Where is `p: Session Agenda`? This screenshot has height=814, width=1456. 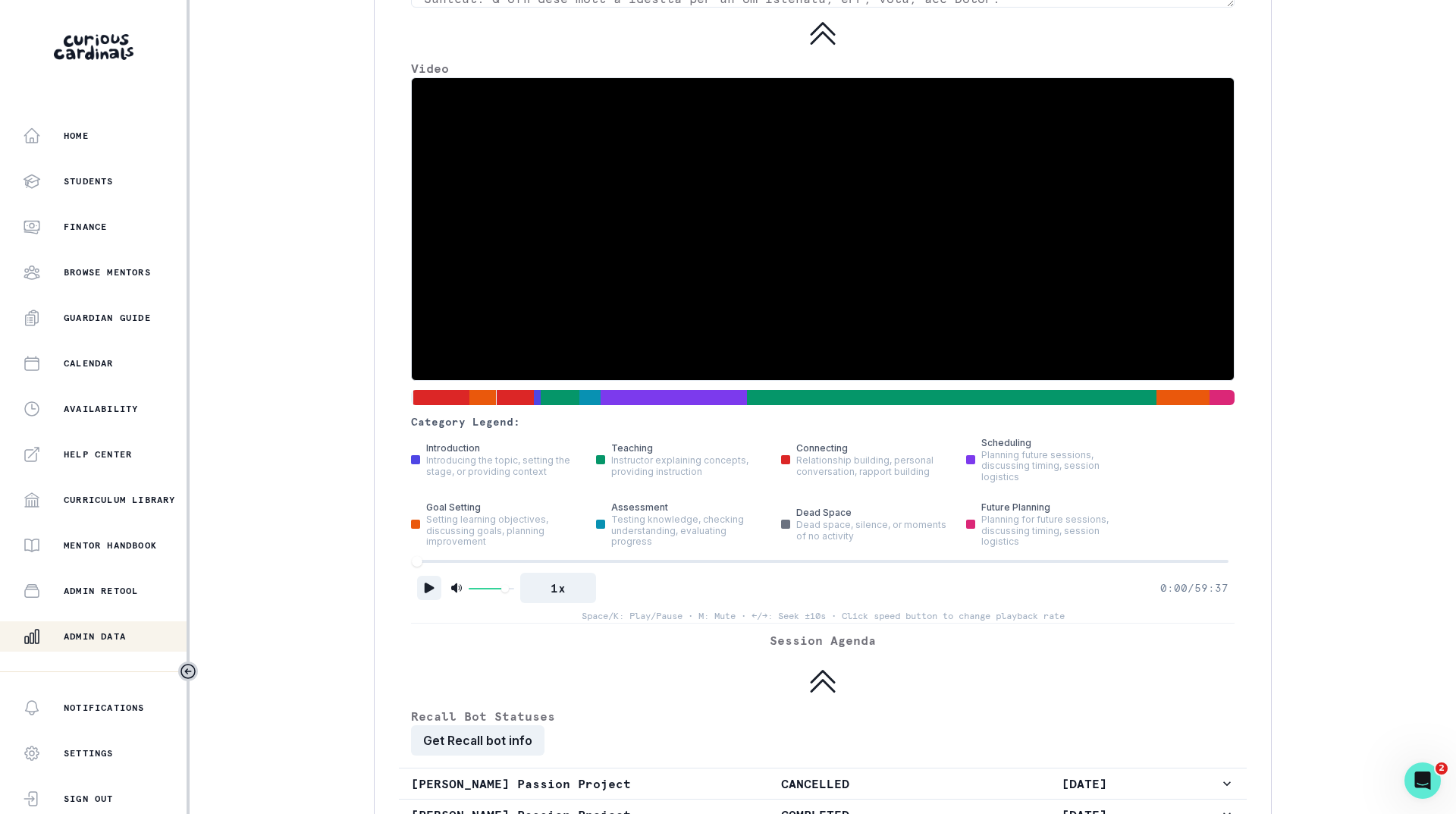
p: Session Agenda is located at coordinates (823, 640).